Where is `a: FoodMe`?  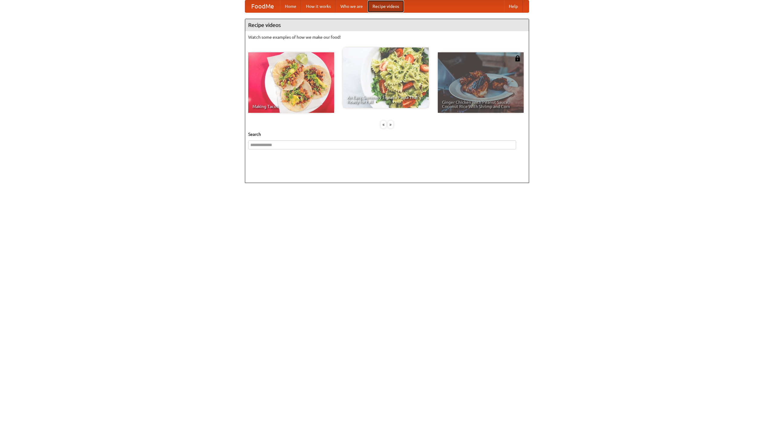
a: FoodMe is located at coordinates (262, 6).